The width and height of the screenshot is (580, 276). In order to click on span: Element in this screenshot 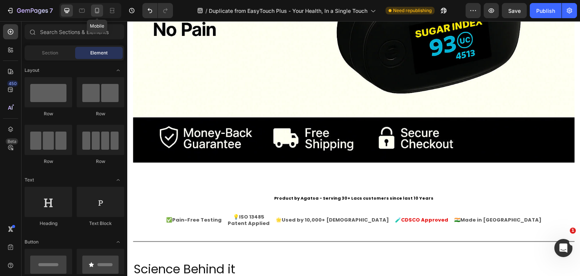, I will do `click(99, 53)`.